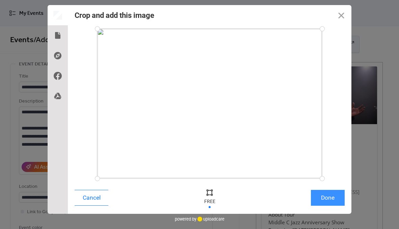 This screenshot has width=399, height=229. I want to click on div: Direct Link, so click(58, 56).